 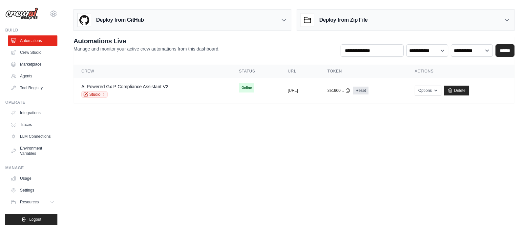 I want to click on a: Tool Registry, so click(x=33, y=88).